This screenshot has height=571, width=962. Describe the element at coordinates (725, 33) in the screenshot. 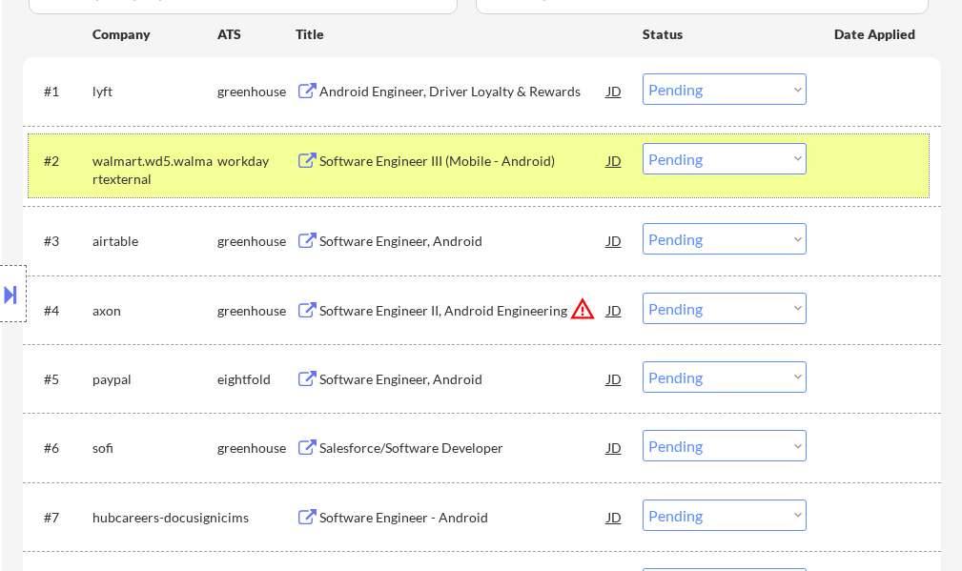

I see `div: Status` at that location.